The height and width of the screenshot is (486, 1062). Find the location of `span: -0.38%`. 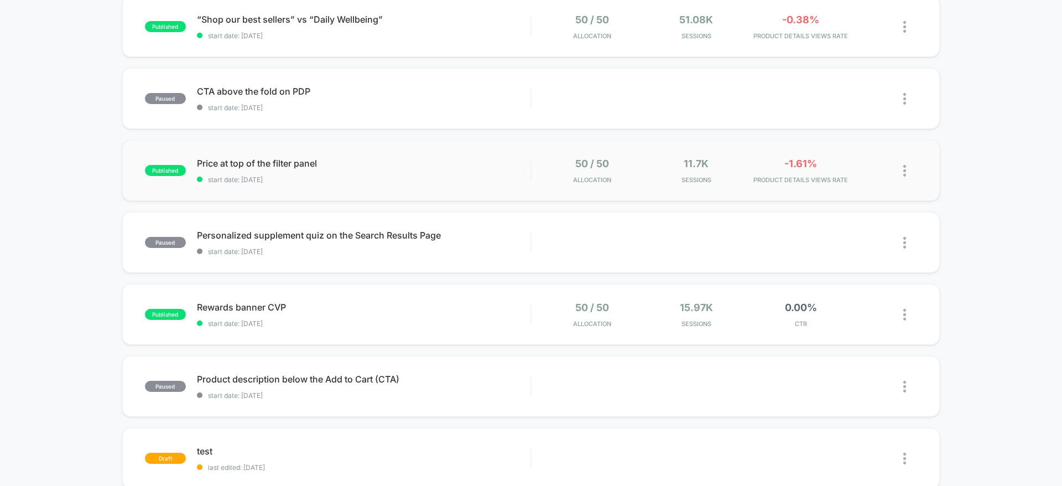

span: -0.38% is located at coordinates (801, 19).